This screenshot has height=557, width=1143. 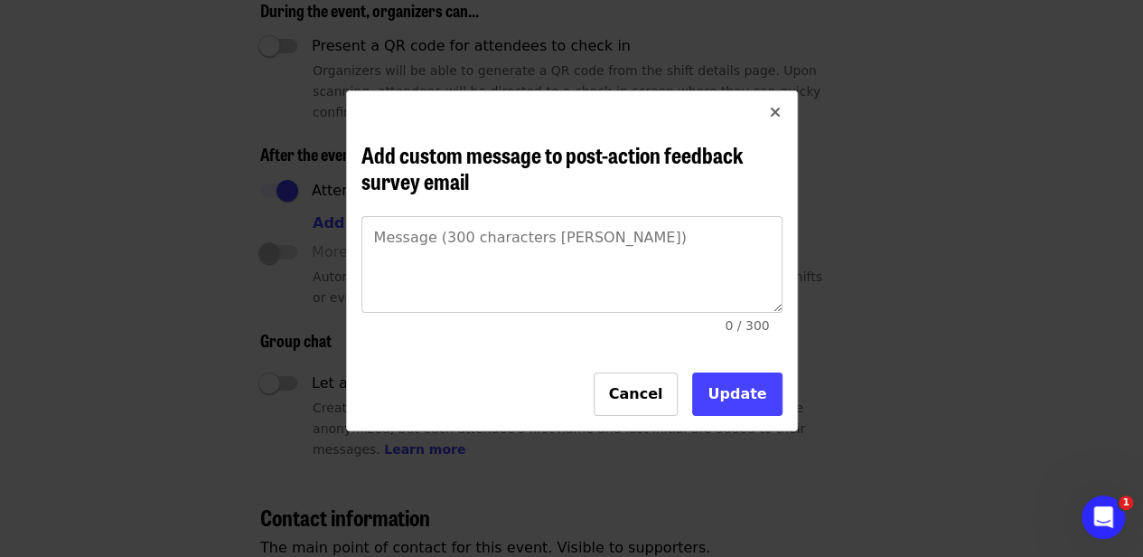 I want to click on i: times icon, so click(x=775, y=112).